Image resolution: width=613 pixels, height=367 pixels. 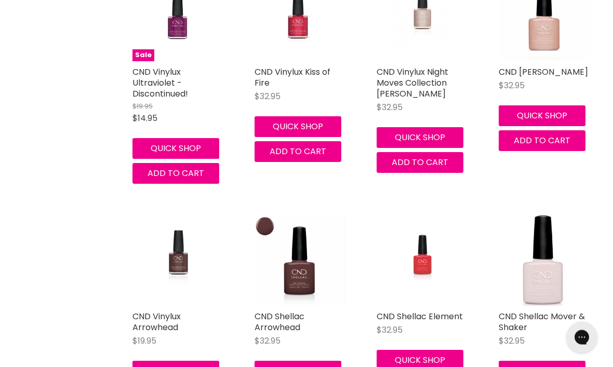 What do you see at coordinates (300, 261) in the screenshot?
I see `img: CND Shellac Arrowhead` at bounding box center [300, 261].